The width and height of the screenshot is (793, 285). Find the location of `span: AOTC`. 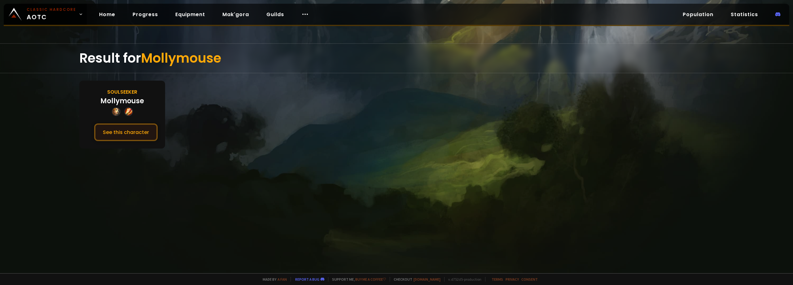

span: AOTC is located at coordinates (51, 14).